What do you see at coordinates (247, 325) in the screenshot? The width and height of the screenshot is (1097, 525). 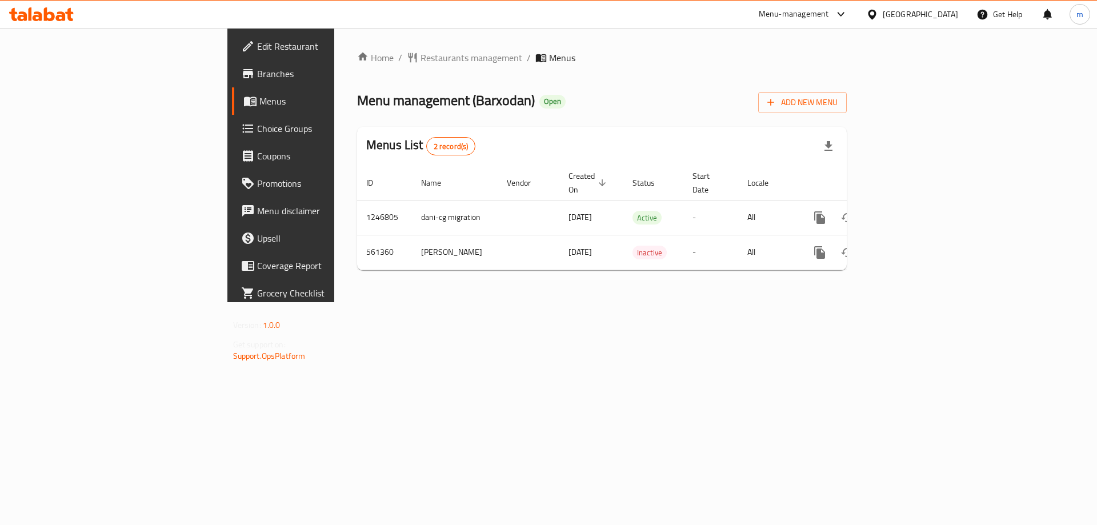 I see `span: Version:` at bounding box center [247, 325].